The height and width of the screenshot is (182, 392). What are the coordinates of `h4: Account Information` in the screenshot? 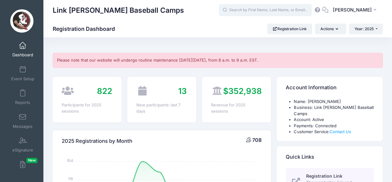 It's located at (311, 87).